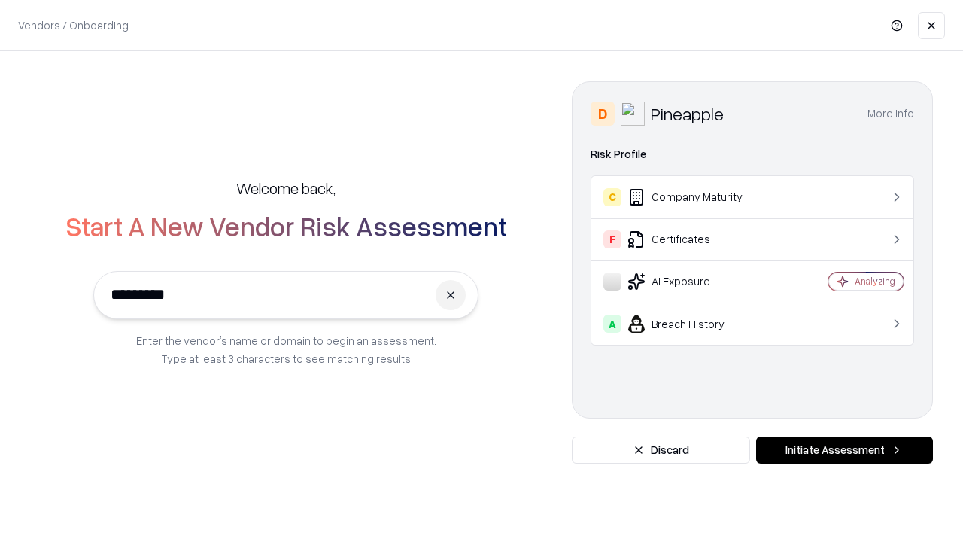 The width and height of the screenshot is (963, 542). What do you see at coordinates (693, 324) in the screenshot?
I see `div: Breach History` at bounding box center [693, 324].